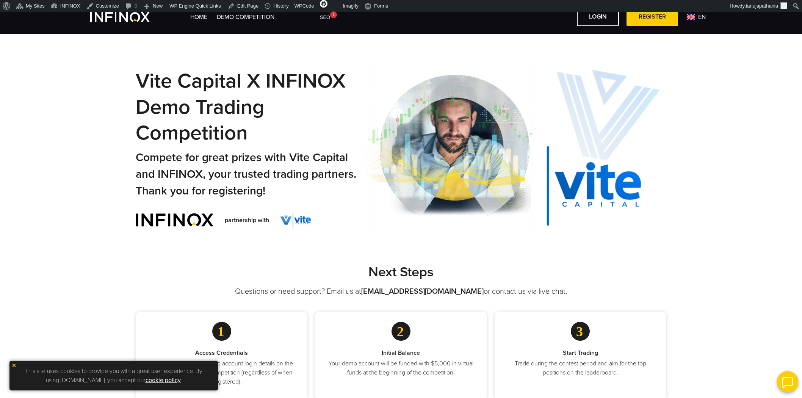 The height and width of the screenshot is (398, 802). Describe the element at coordinates (14, 366) in the screenshot. I see `img: yellow close icon` at that location.